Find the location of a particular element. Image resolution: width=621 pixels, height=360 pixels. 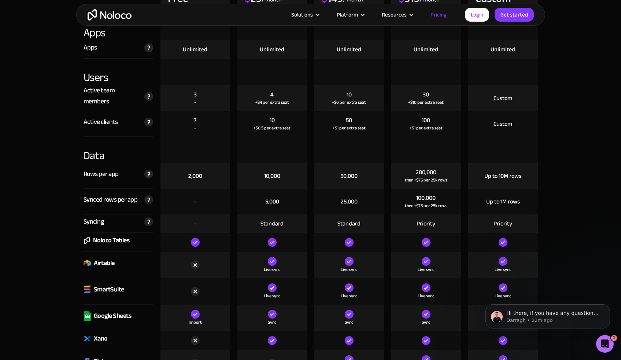

div: Import is located at coordinates (195, 322).